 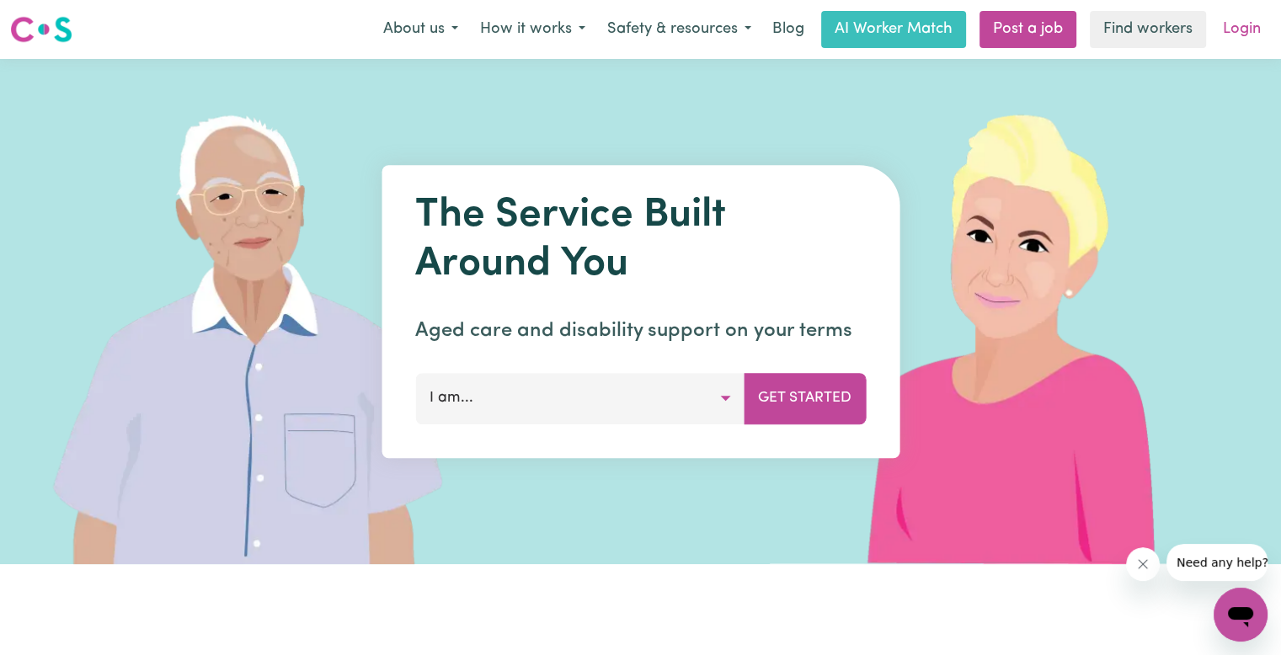 What do you see at coordinates (640, 240) in the screenshot?
I see `h1: The Service Built Around You` at bounding box center [640, 240].